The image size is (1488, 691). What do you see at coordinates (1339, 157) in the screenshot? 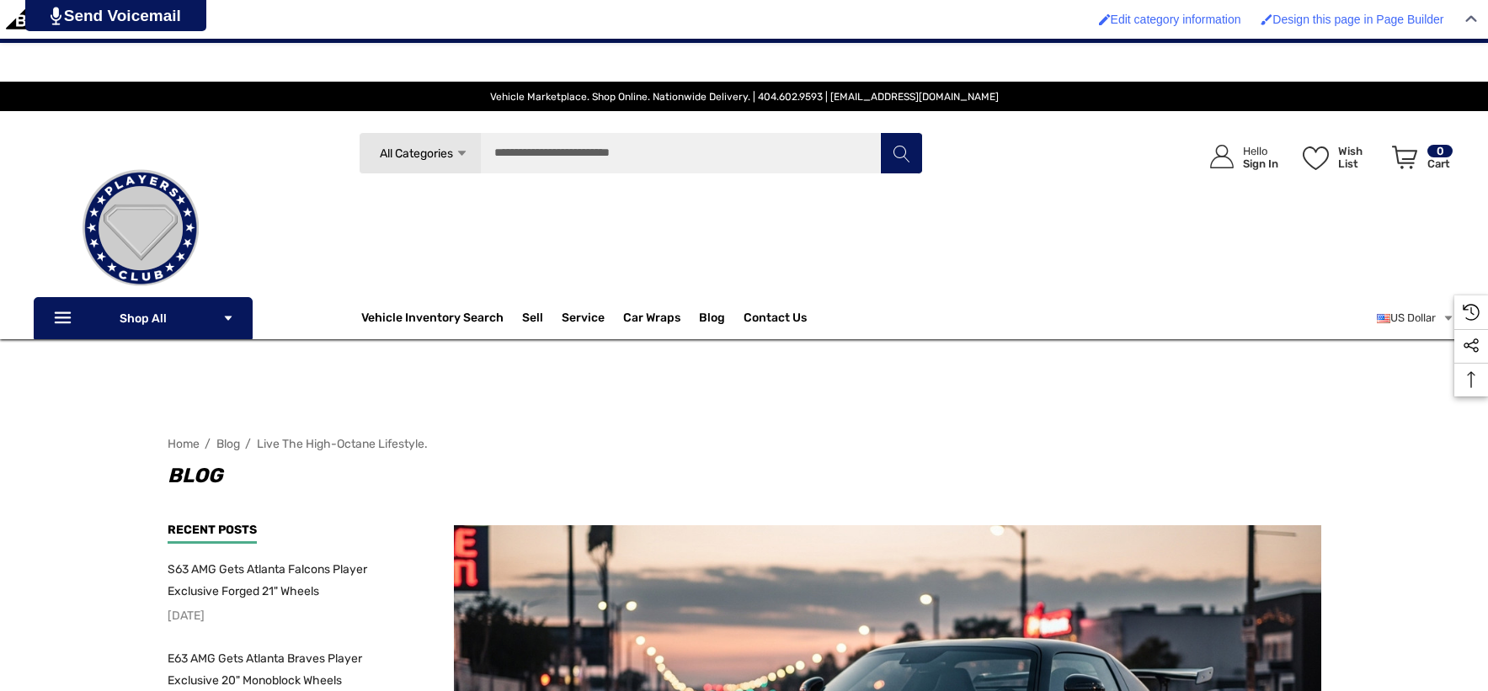
I see `a: Wish List Wish List` at bounding box center [1339, 157].